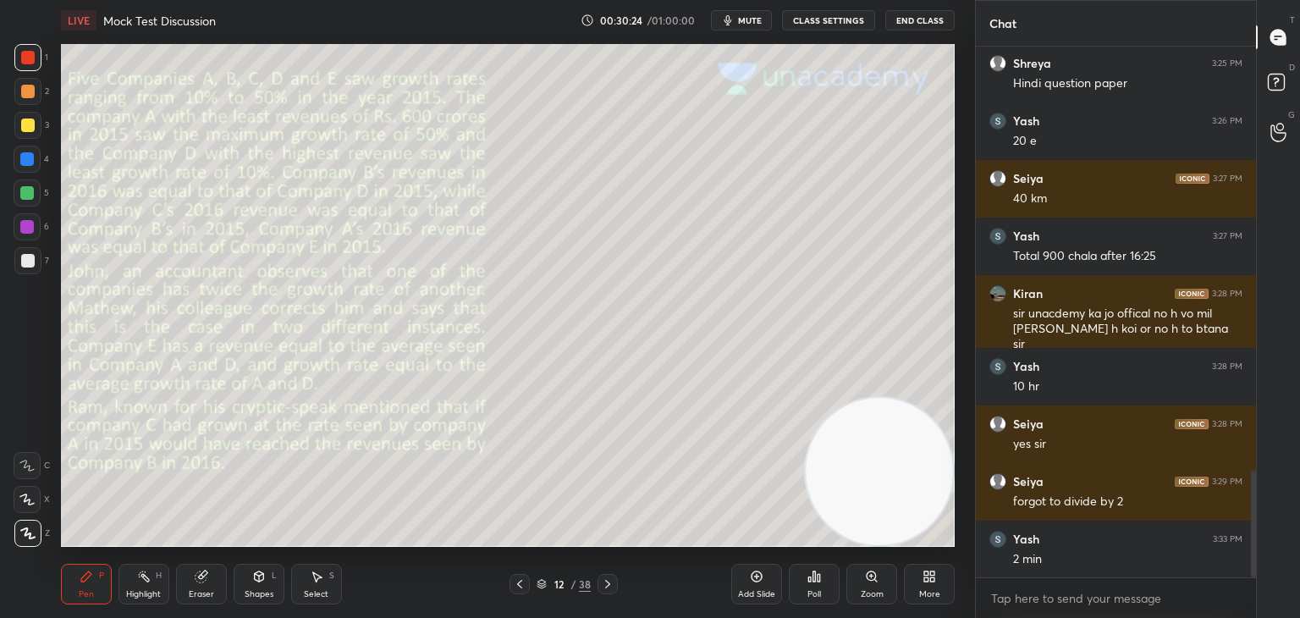 Image resolution: width=1300 pixels, height=618 pixels. I want to click on img: 41f05ac9065943528c9a6f9fe19d5604.jpg, so click(998, 294).